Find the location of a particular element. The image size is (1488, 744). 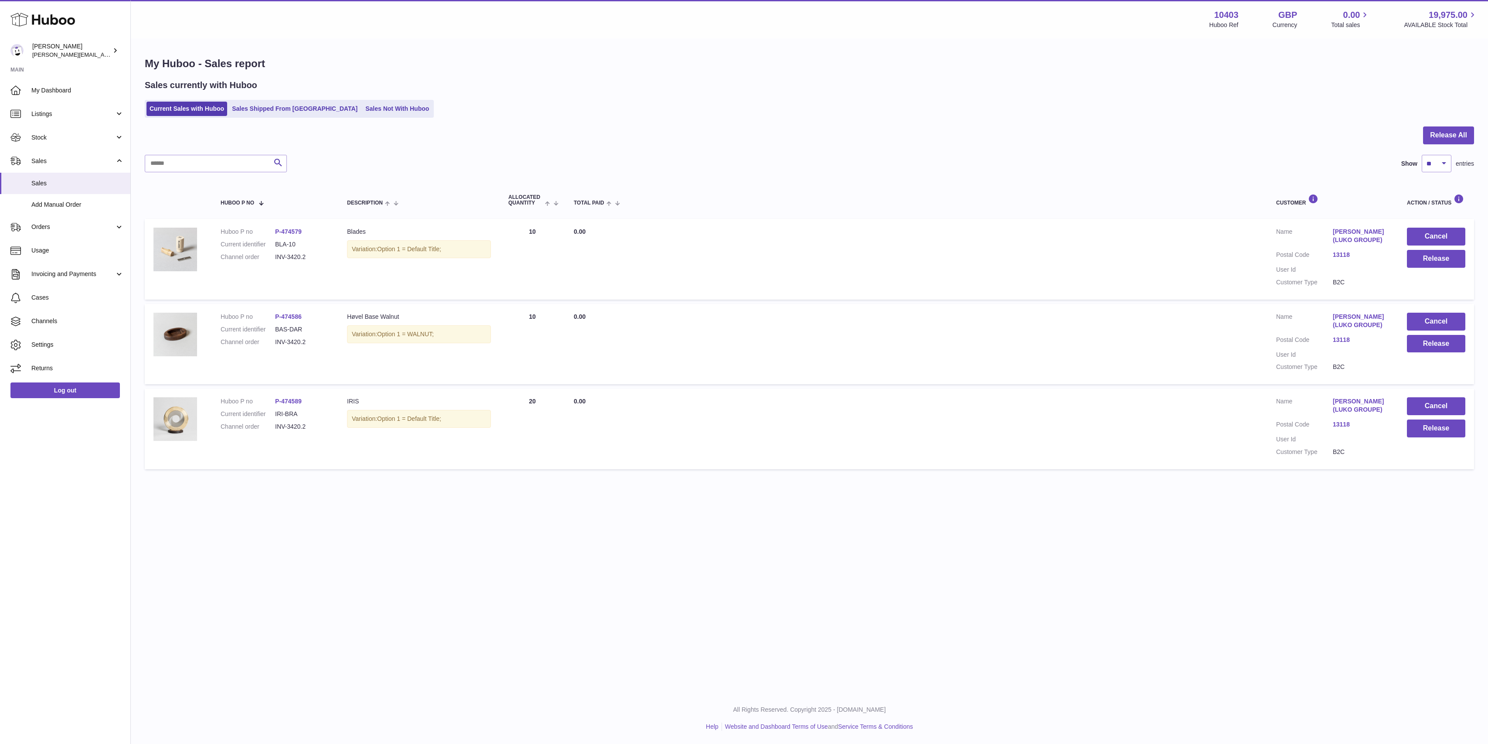

div: Høvel Base Walnut is located at coordinates (419, 317).